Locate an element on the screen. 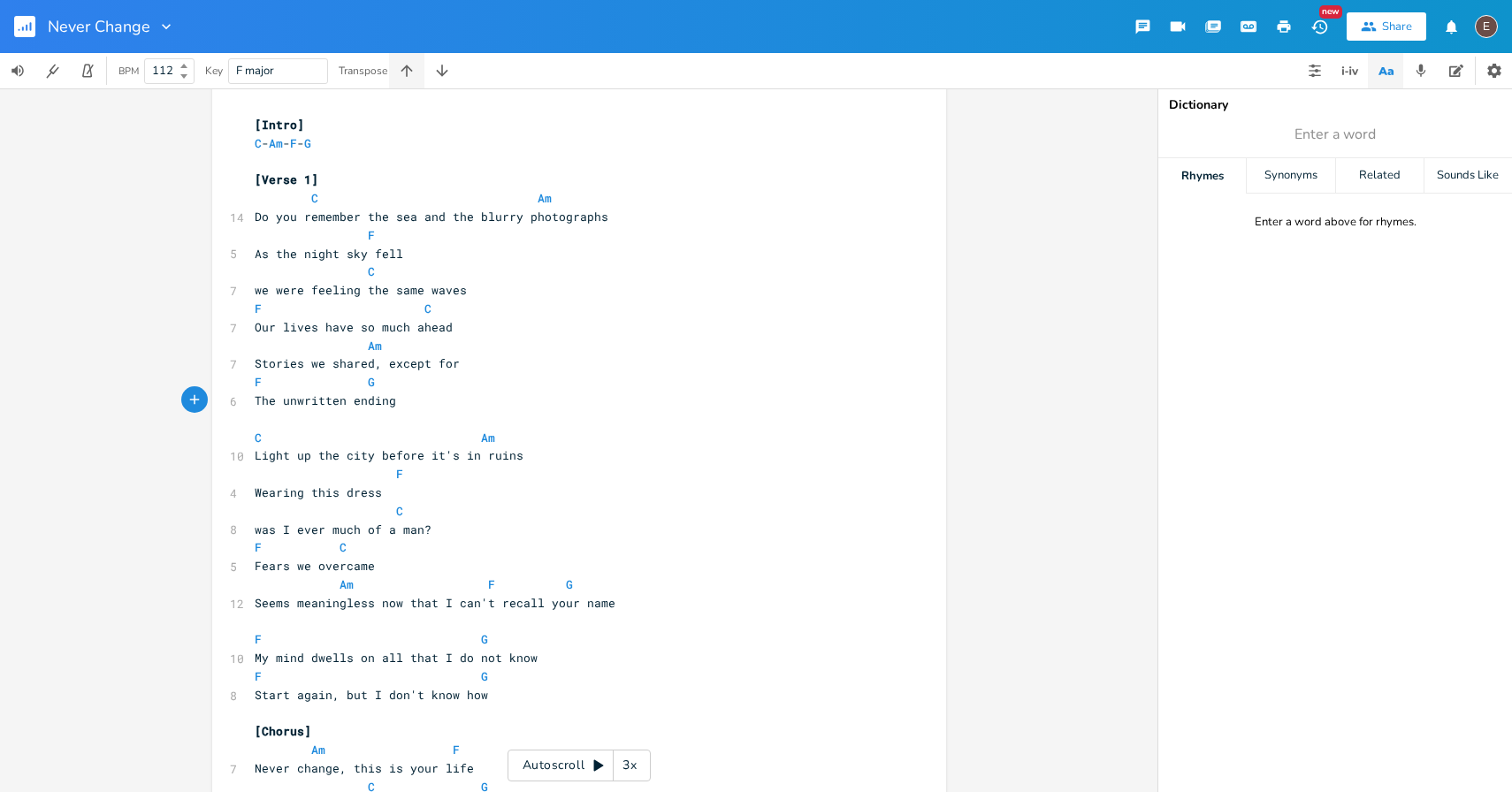 This screenshot has height=792, width=1512. span: Enter a word is located at coordinates (1335, 134).